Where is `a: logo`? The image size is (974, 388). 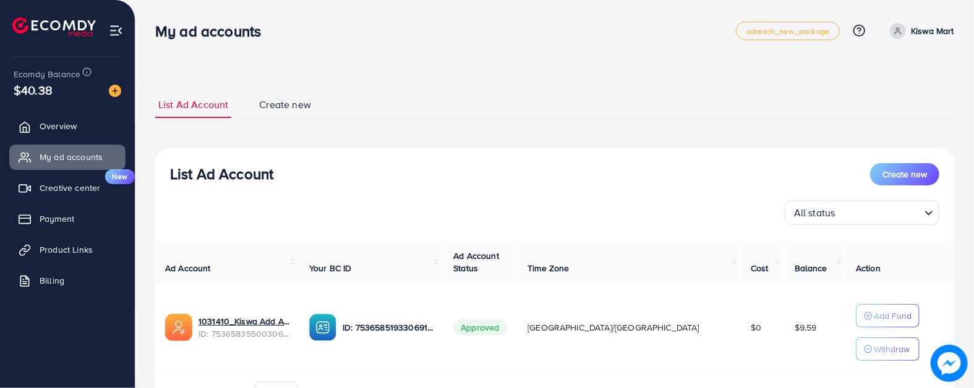 a: logo is located at coordinates (54, 27).